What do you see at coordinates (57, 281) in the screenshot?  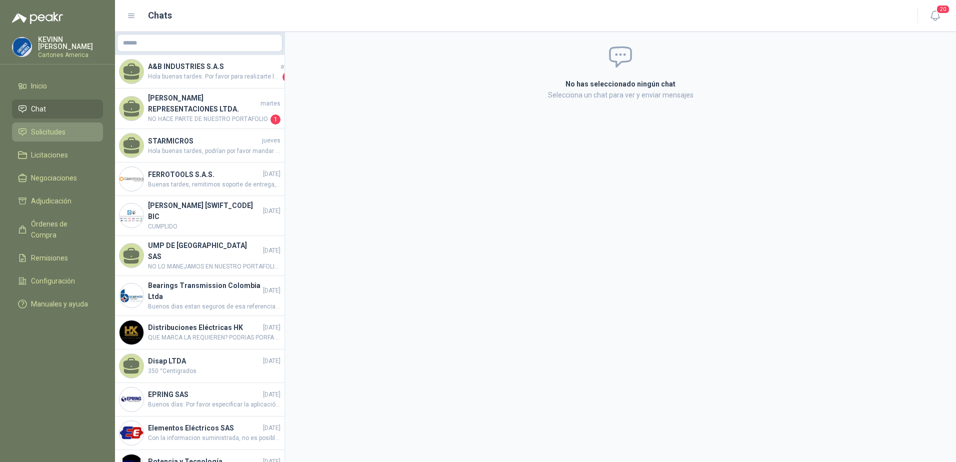 I see `a: Configuración` at bounding box center [57, 281].